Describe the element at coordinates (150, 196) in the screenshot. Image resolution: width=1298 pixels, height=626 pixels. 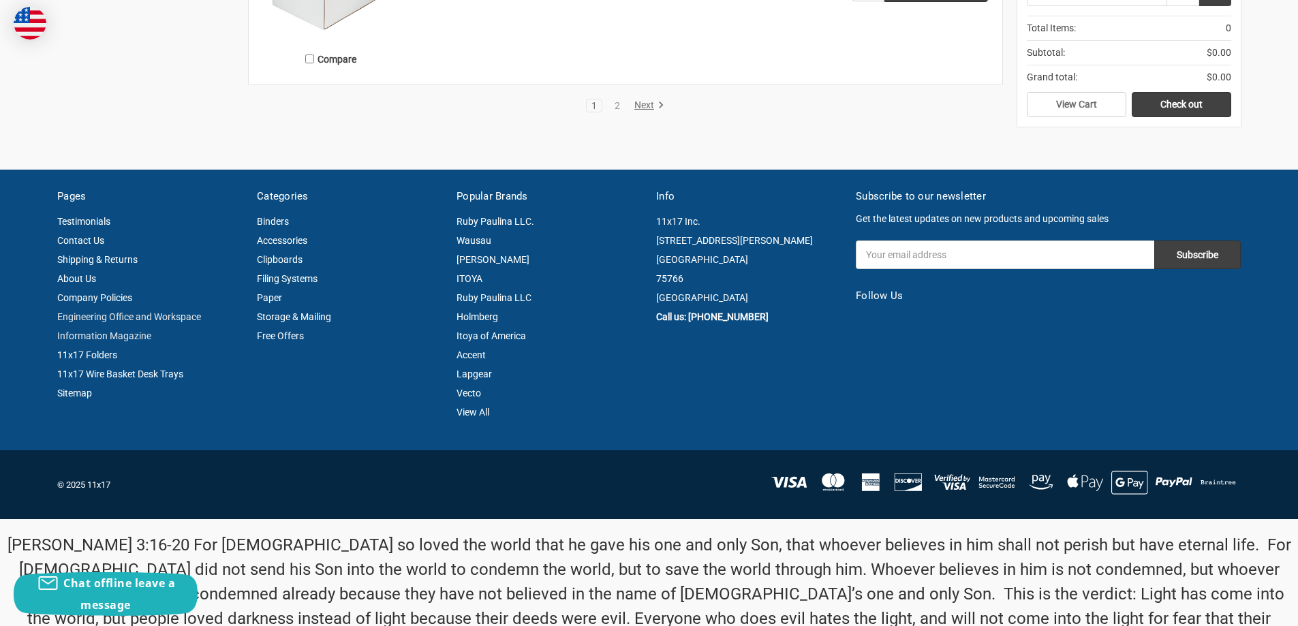
I see `h5: Pages` at that location.